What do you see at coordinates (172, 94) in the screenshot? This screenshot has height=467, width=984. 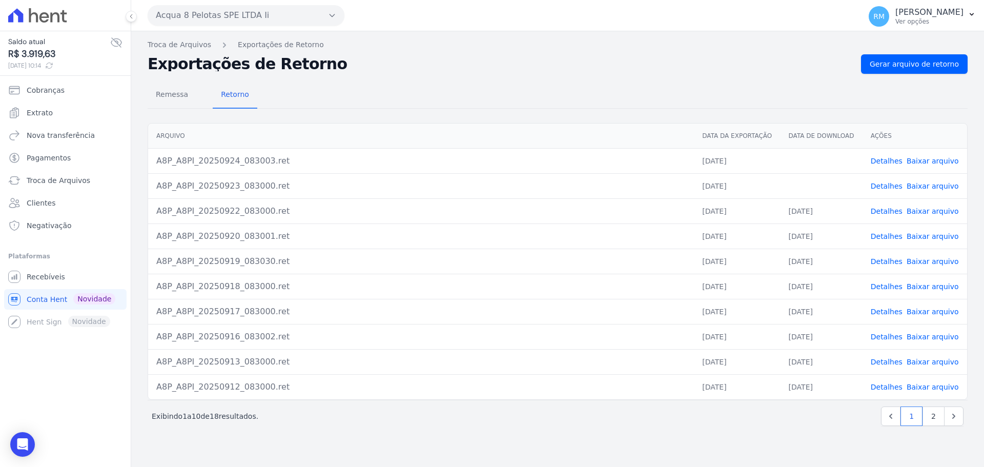 I see `span: Remessa` at bounding box center [172, 94].